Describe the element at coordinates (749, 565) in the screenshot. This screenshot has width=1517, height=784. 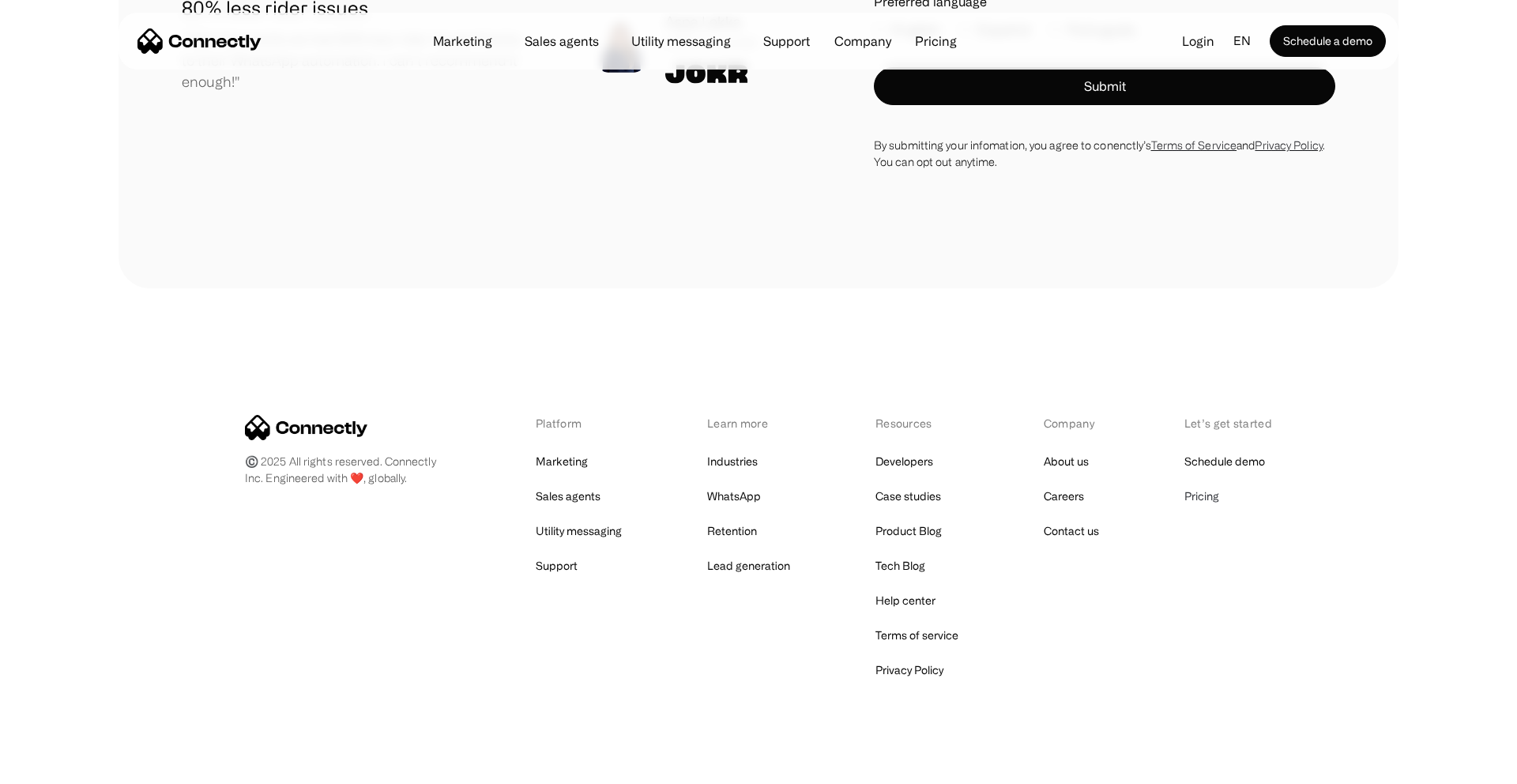
I see `a: Lead generation` at that location.